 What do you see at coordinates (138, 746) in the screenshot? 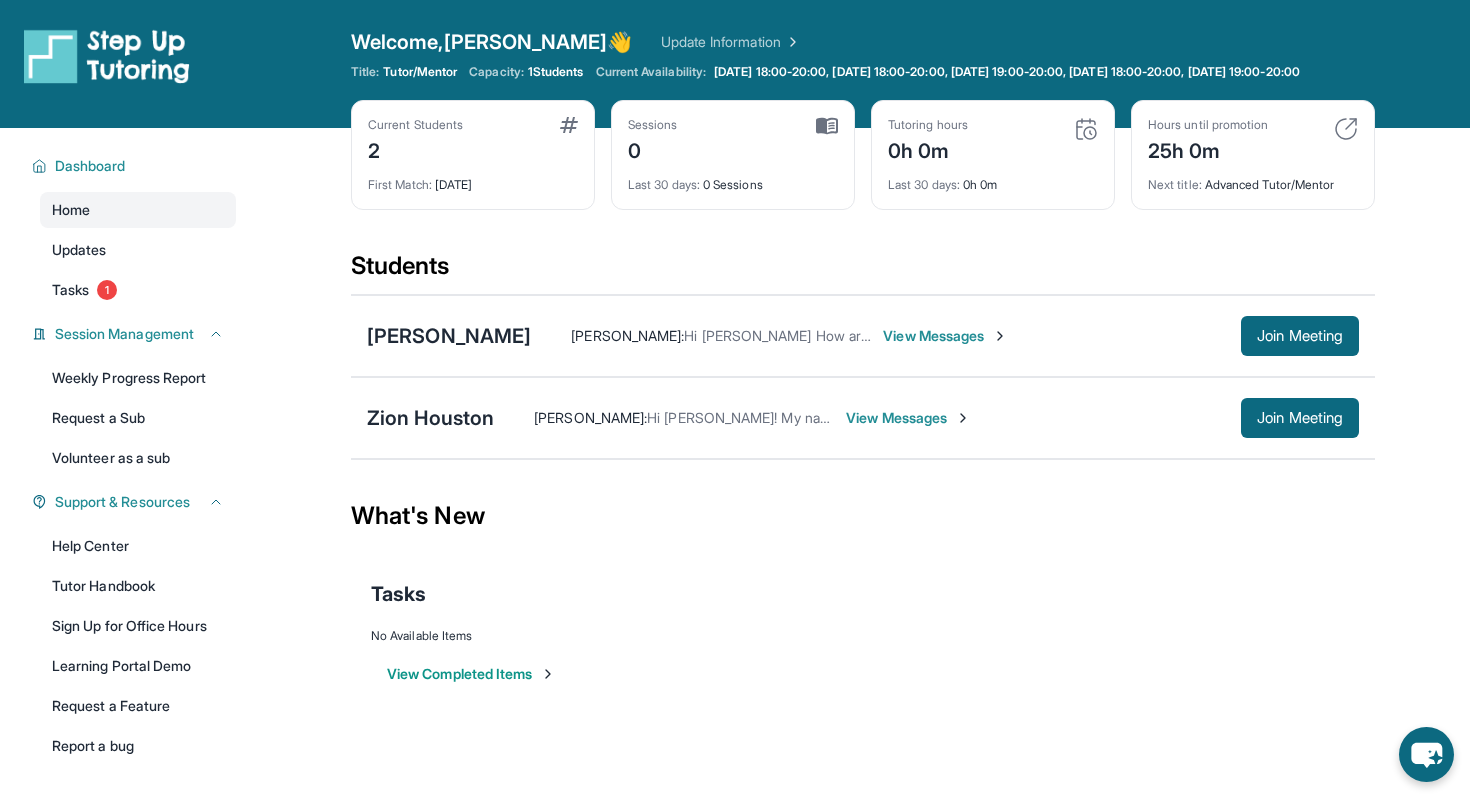
I see `a: Report a bug` at bounding box center [138, 746].